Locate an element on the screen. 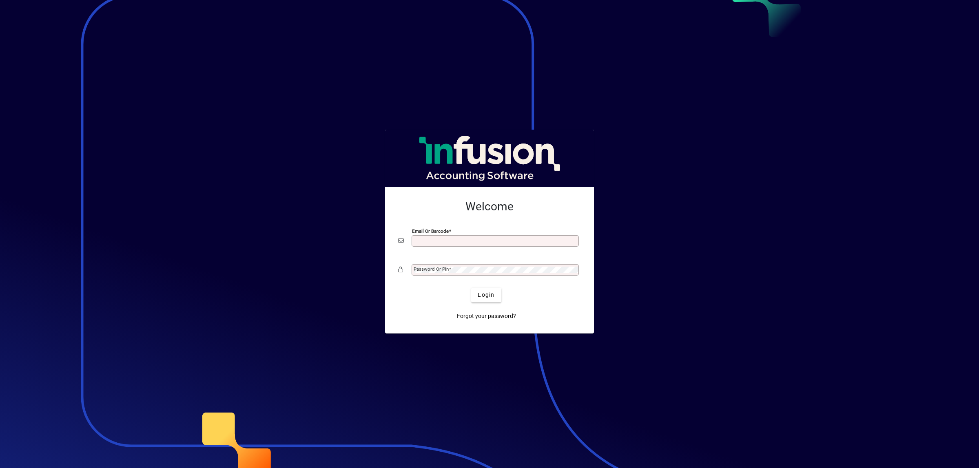 The image size is (979, 468). mat-label: Password or Pin is located at coordinates (431, 269).